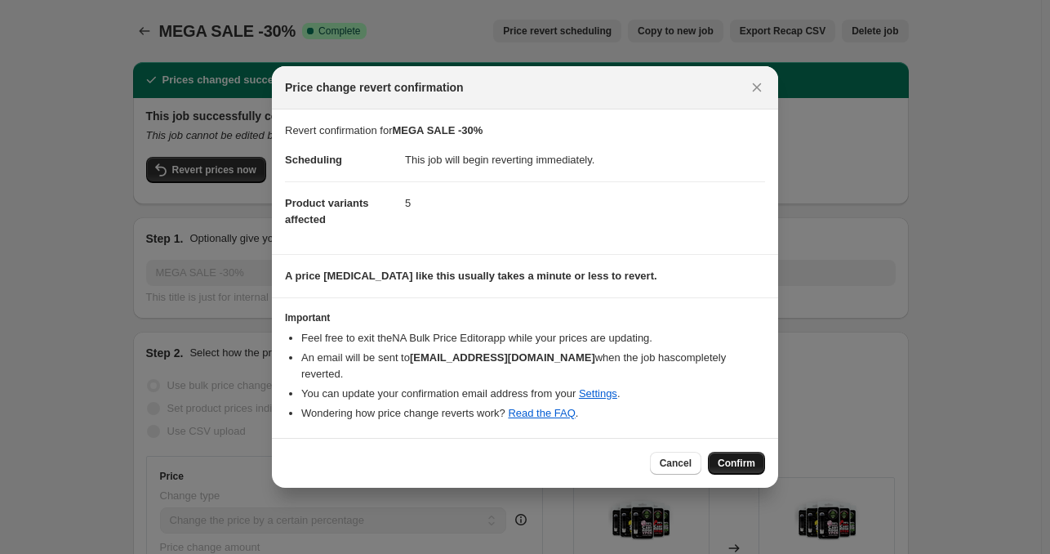 This screenshot has height=554, width=1050. What do you see at coordinates (374, 87) in the screenshot?
I see `span: Price change revert confirmation` at bounding box center [374, 87].